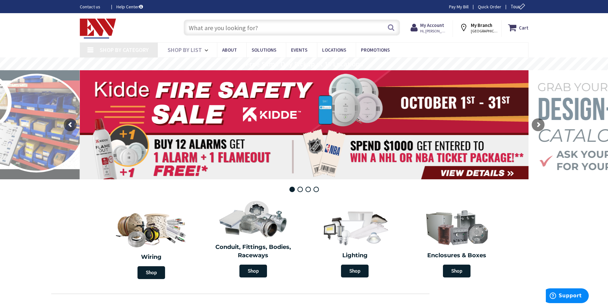 The width and height of the screenshot is (608, 306). Describe the element at coordinates (524, 28) in the screenshot. I see `strong: Cart` at that location.